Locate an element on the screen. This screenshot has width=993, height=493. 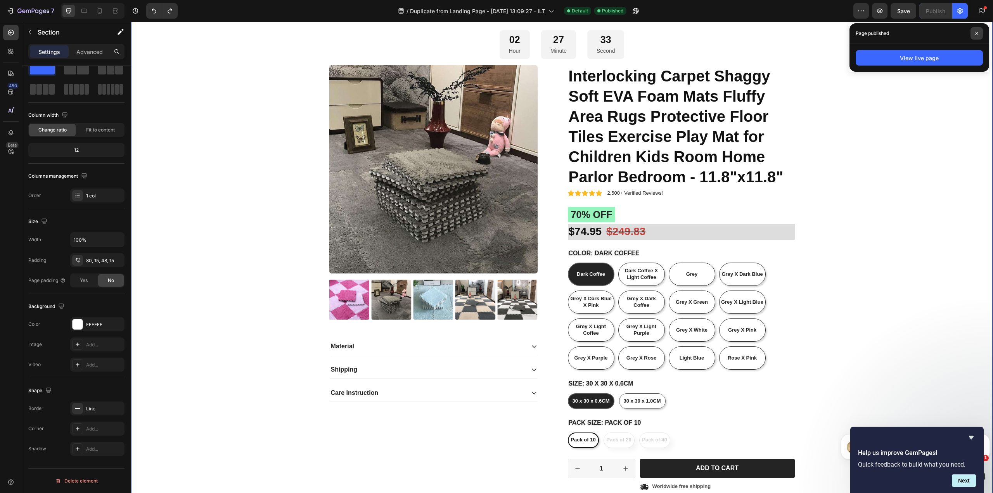
p: Message from Abraham, sent 18m ago is located at coordinates (84, 33).